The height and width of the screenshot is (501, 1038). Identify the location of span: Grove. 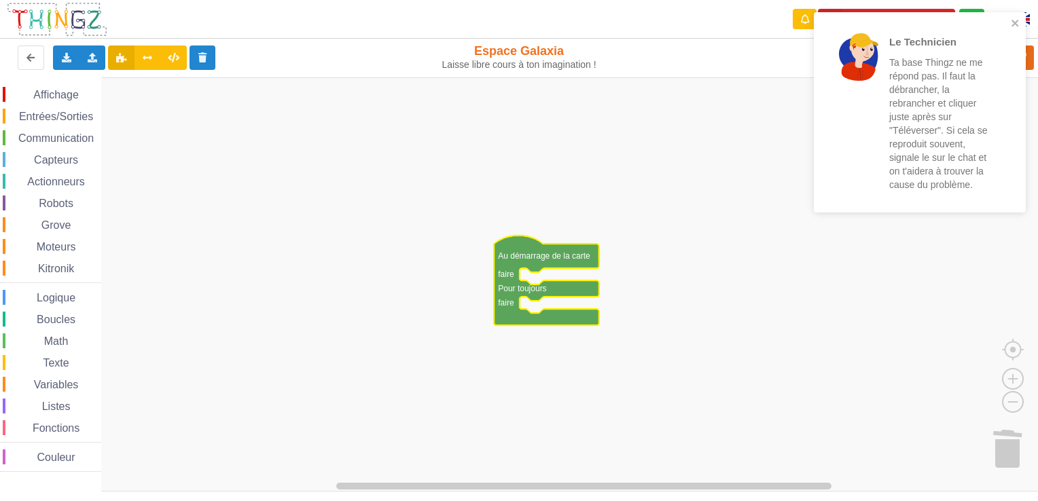
(56, 225).